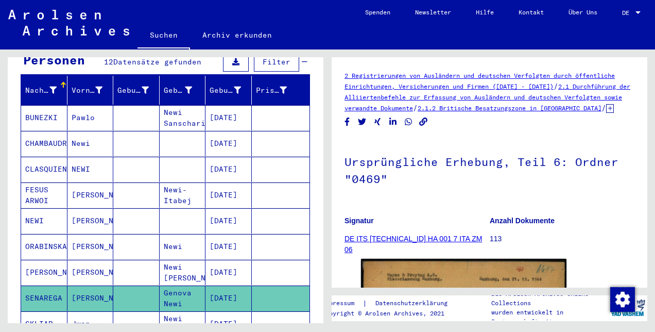  I want to click on mat-cell: Pawlo, so click(91, 117).